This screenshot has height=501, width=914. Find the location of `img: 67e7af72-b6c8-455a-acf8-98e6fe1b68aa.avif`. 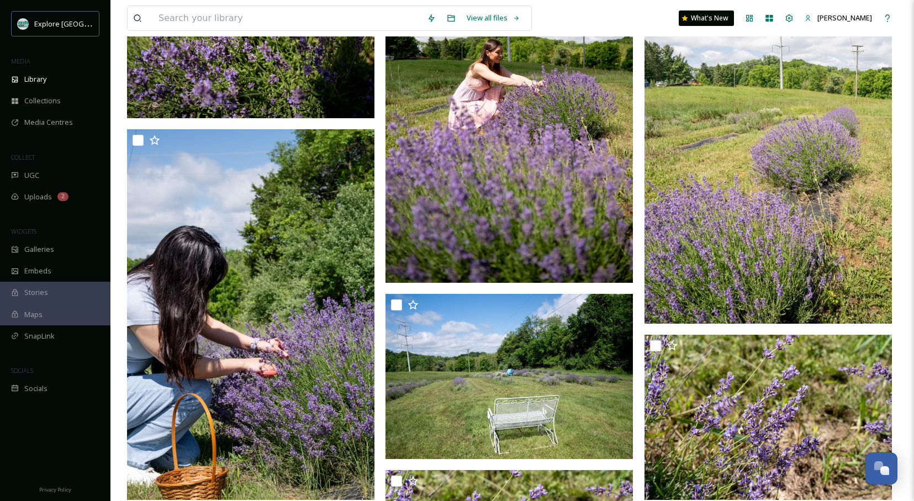

img: 67e7af72-b6c8-455a-acf8-98e6fe1b68aa.avif is located at coordinates (23, 24).